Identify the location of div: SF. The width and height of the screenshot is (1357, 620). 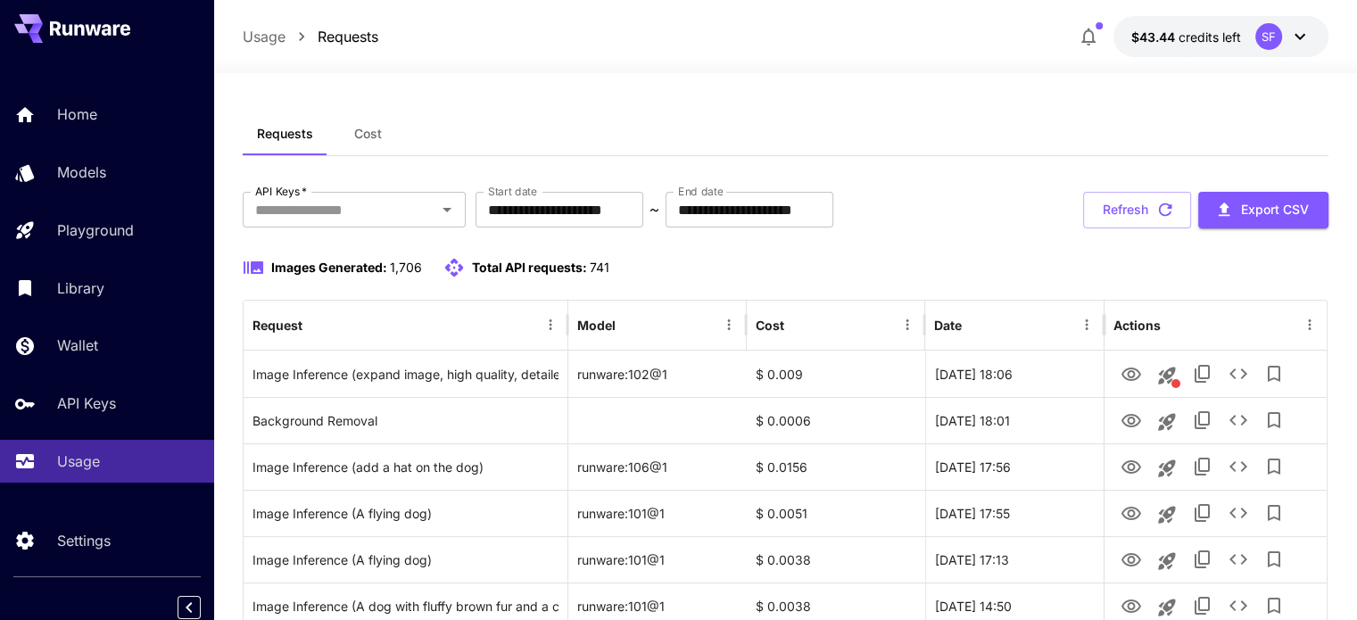
(1269, 37).